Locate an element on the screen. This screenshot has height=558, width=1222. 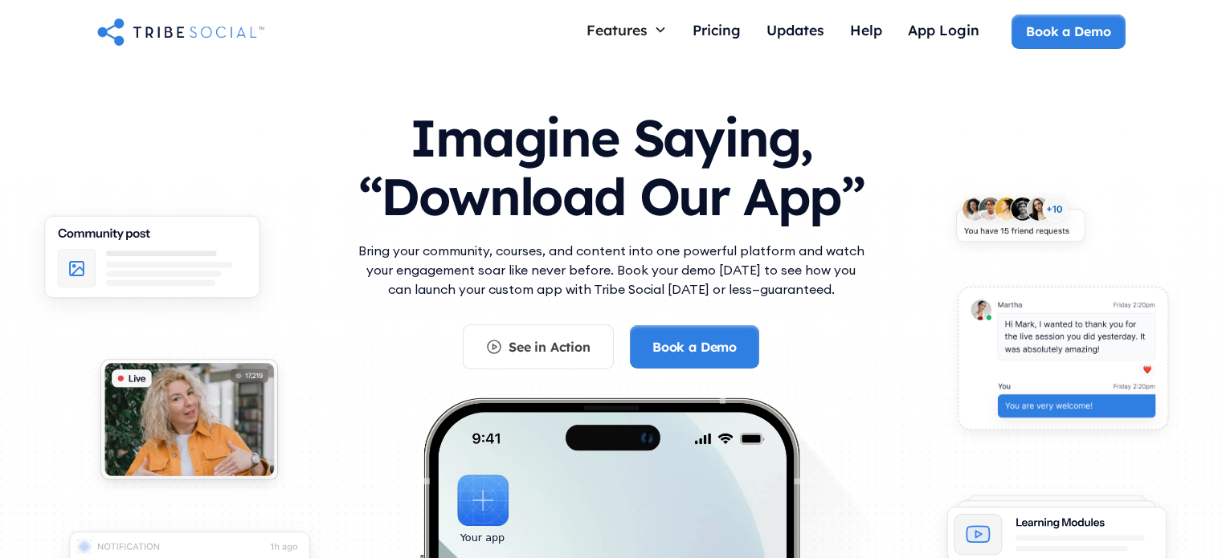
p: Bring your community, courses, and content into one powerful platform and watch your engagement s... is located at coordinates (611, 270).